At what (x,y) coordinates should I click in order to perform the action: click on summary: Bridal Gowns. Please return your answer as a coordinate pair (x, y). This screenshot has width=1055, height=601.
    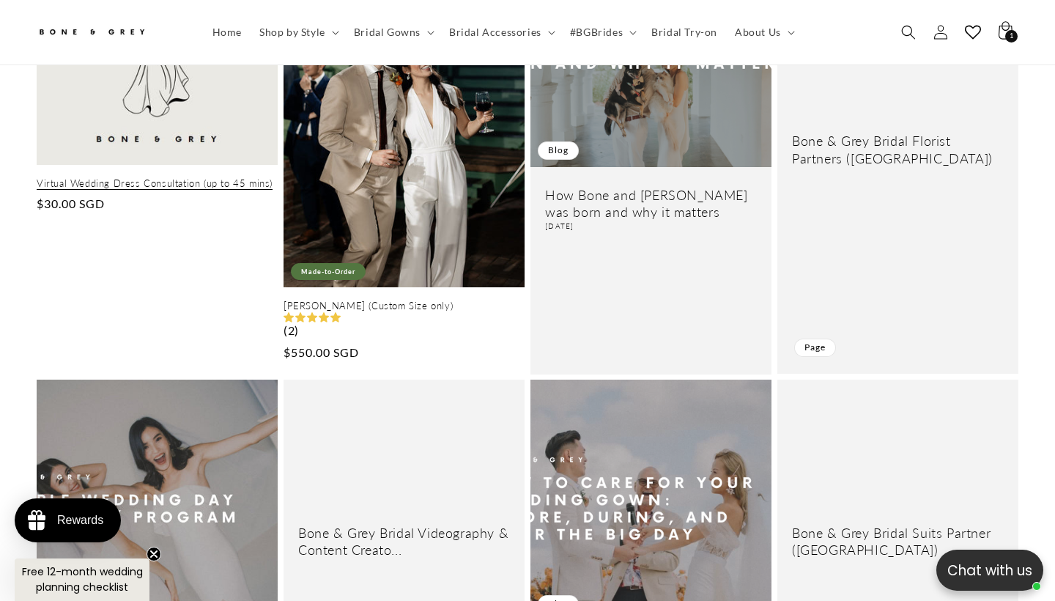
    Looking at the image, I should click on (393, 32).